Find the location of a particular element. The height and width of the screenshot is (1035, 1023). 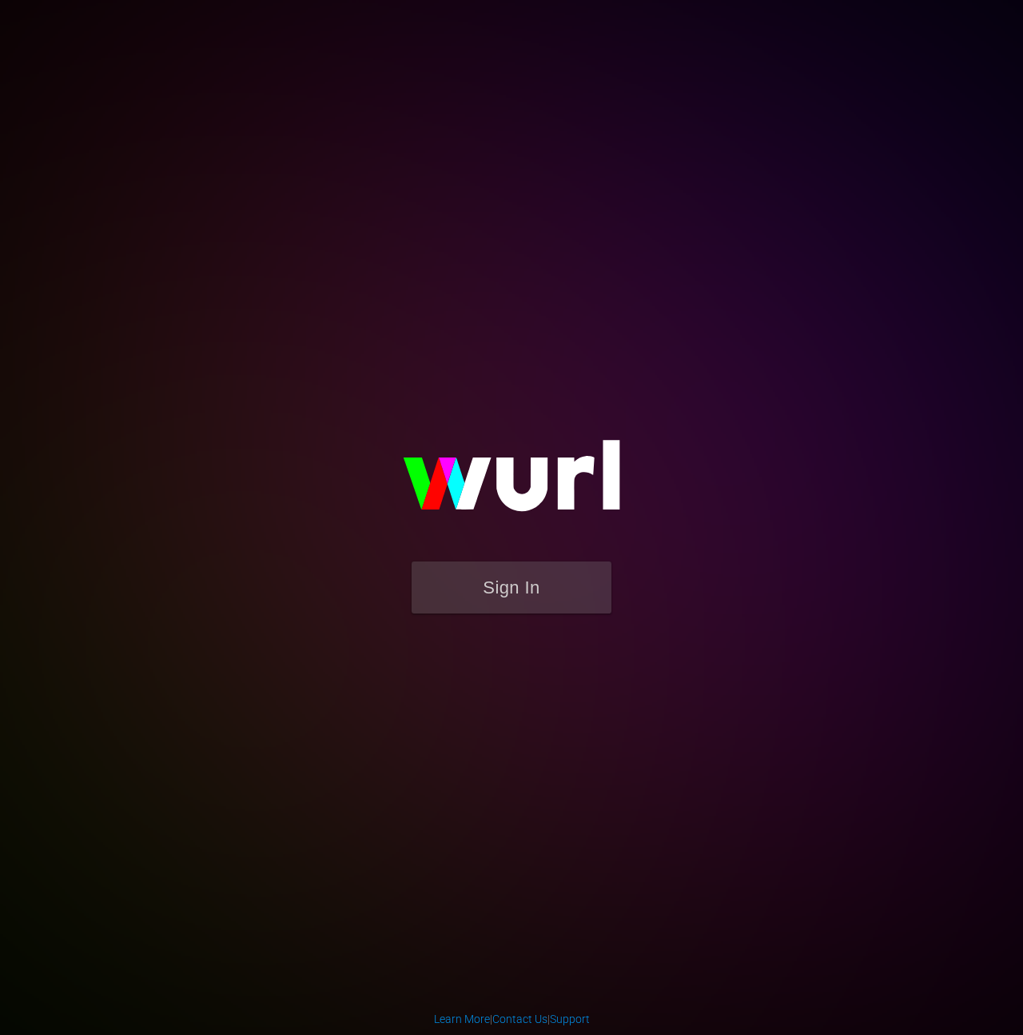

a: Learn More is located at coordinates (462, 1019).